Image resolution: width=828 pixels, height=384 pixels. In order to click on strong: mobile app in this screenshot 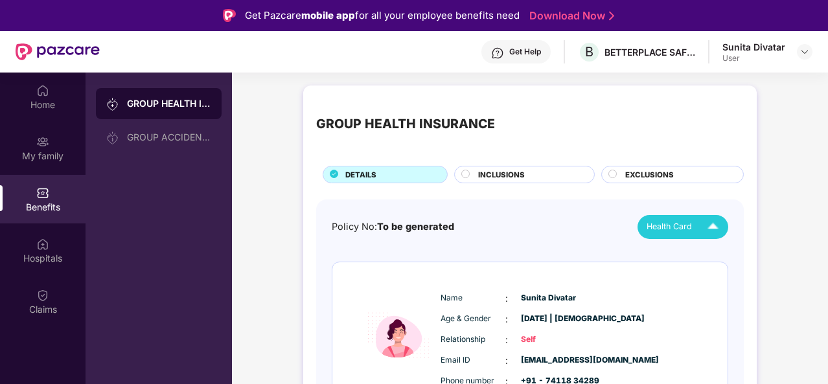, I will do `click(328, 15)`.